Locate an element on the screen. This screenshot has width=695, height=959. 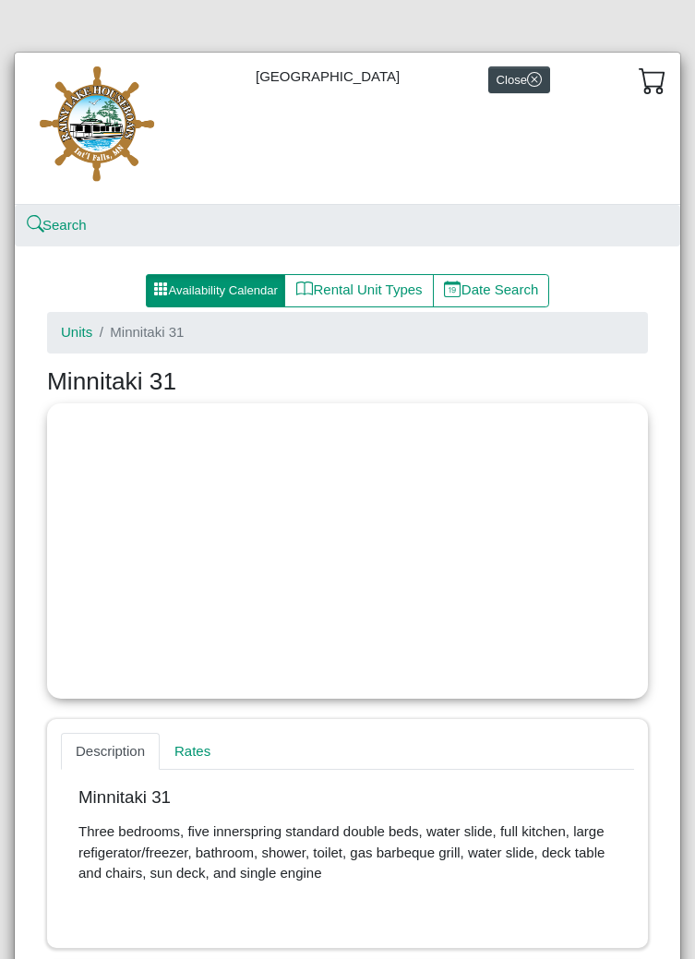
button: calendar dateDate Search is located at coordinates (491, 291).